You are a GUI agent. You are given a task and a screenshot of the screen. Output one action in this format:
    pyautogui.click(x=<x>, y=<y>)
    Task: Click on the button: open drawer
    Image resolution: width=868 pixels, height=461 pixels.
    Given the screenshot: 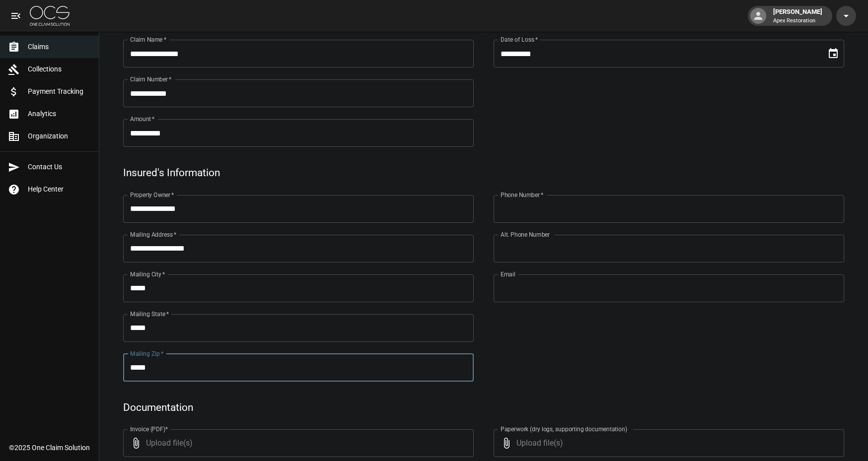 What is the action you would take?
    pyautogui.click(x=16, y=16)
    